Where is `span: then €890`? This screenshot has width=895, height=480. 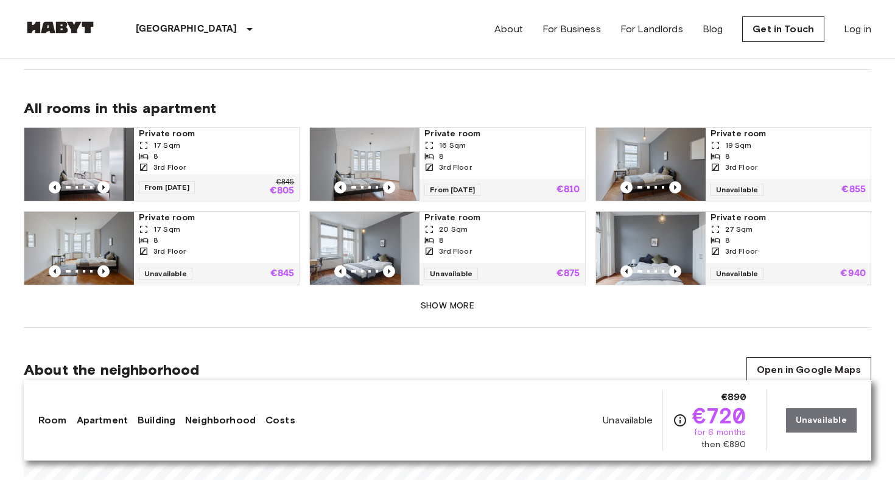
span: then €890 is located at coordinates (723, 445).